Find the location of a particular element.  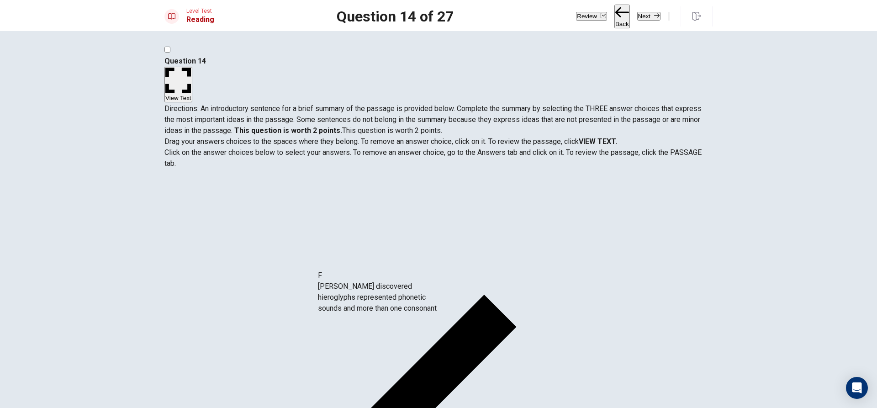

h1: Question 14 of 27 is located at coordinates (395, 16).